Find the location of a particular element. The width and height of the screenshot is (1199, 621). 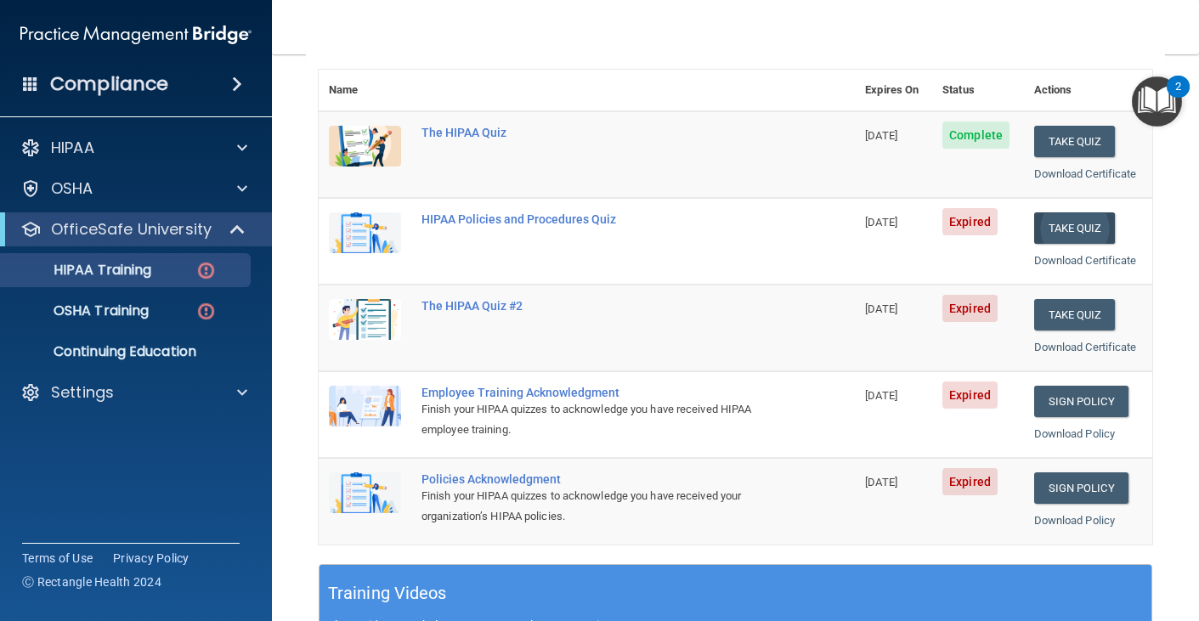

th: Name is located at coordinates (365, 90).